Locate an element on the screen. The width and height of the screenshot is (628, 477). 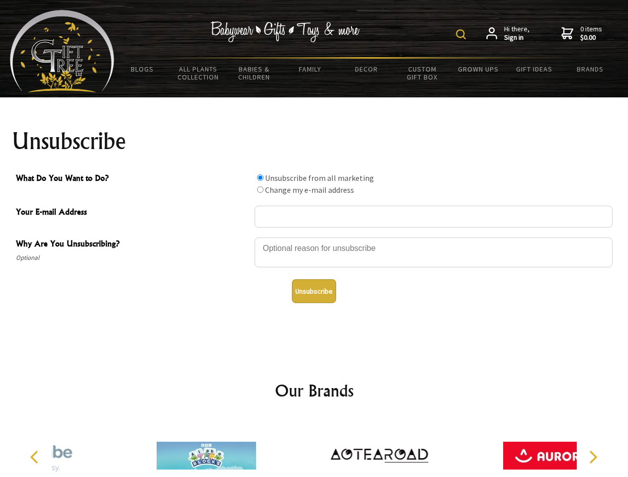
img: Babyware - Gifts - Toys and more... is located at coordinates (62, 51).